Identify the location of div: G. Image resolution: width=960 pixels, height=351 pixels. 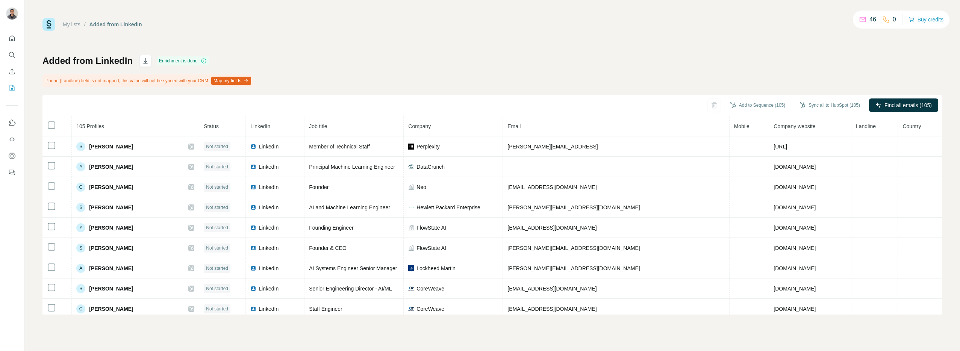
(81, 187).